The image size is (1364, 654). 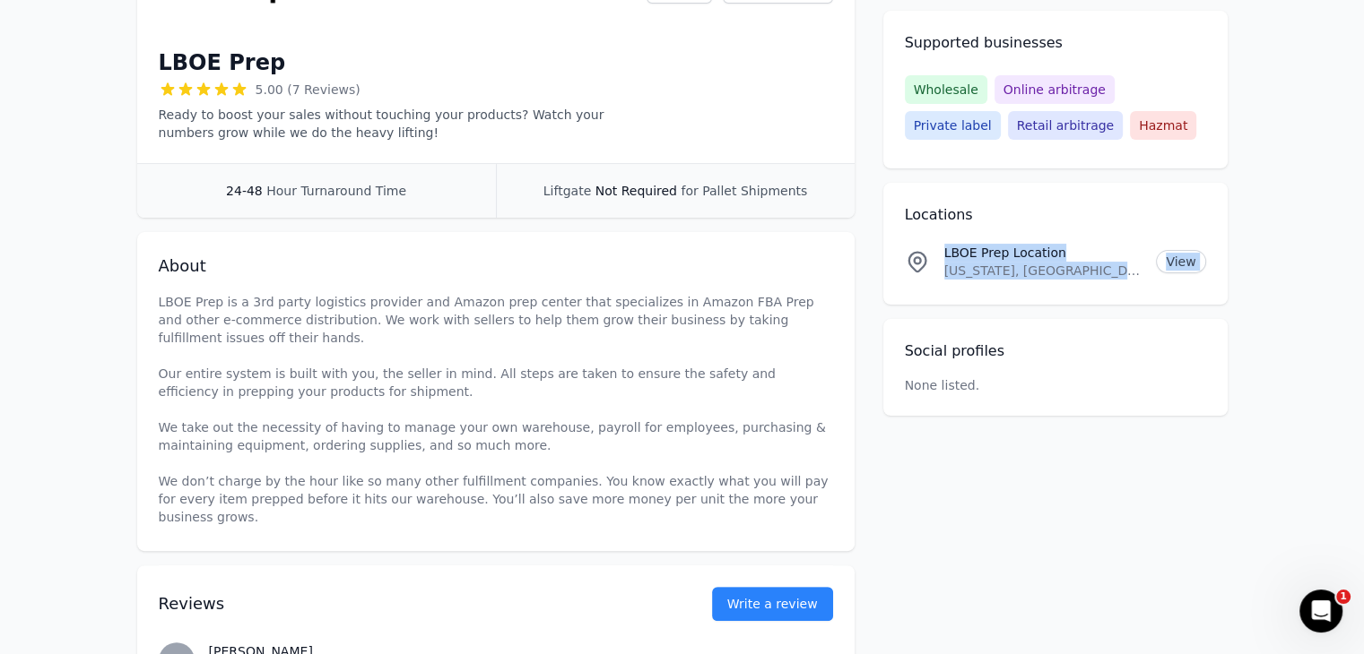 What do you see at coordinates (942, 385) in the screenshot?
I see `p: None listed.` at bounding box center [942, 385].